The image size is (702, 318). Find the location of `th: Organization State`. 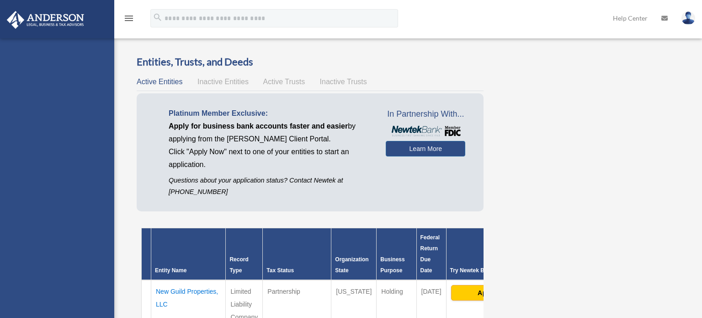

th: Organization State is located at coordinates (354, 254).